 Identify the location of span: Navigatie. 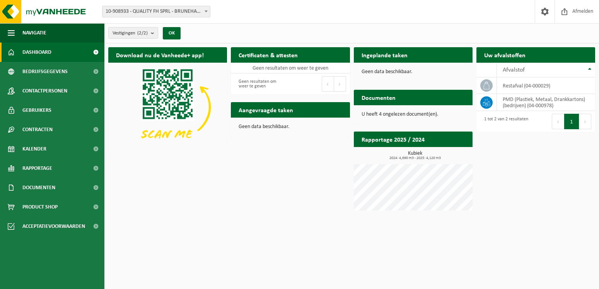
(34, 33).